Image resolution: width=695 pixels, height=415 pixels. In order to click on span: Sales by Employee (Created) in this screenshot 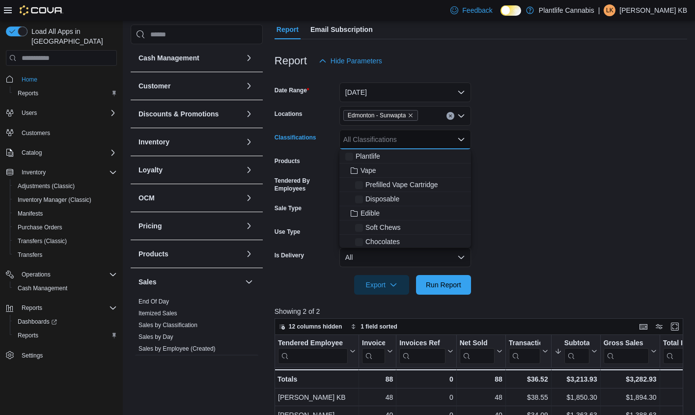, I will do `click(177, 349)`.